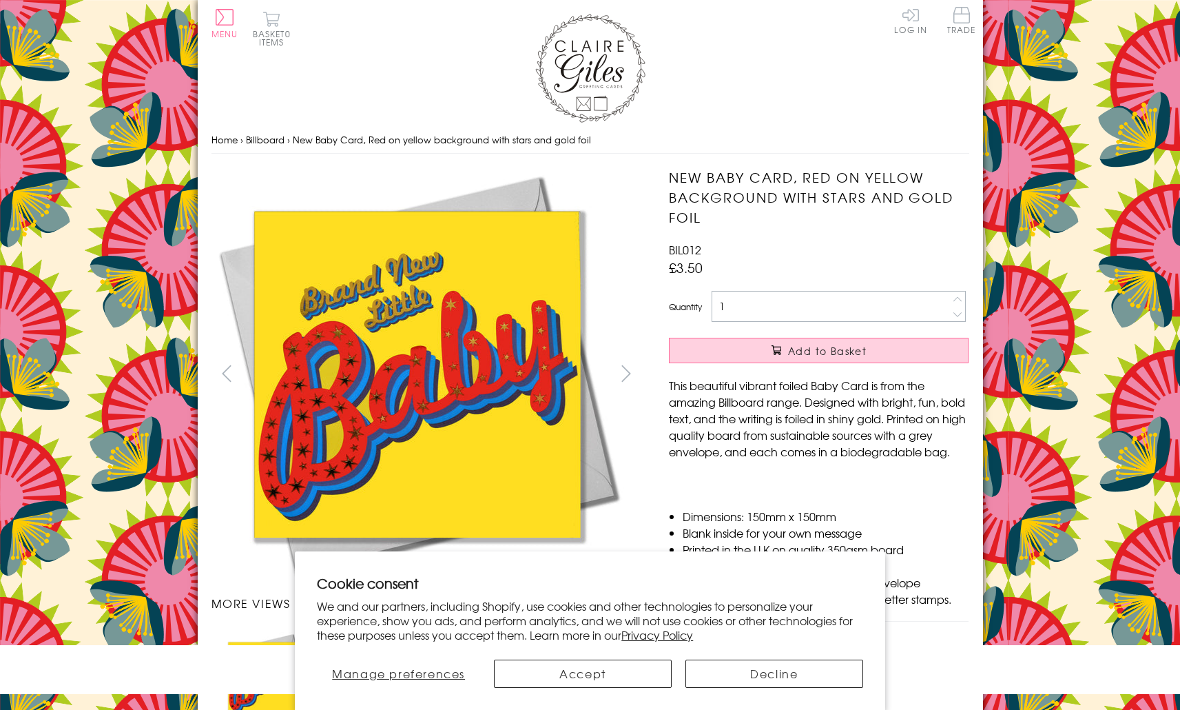 This screenshot has height=710, width=1180. What do you see at coordinates (686, 267) in the screenshot?
I see `span: £3.50` at bounding box center [686, 267].